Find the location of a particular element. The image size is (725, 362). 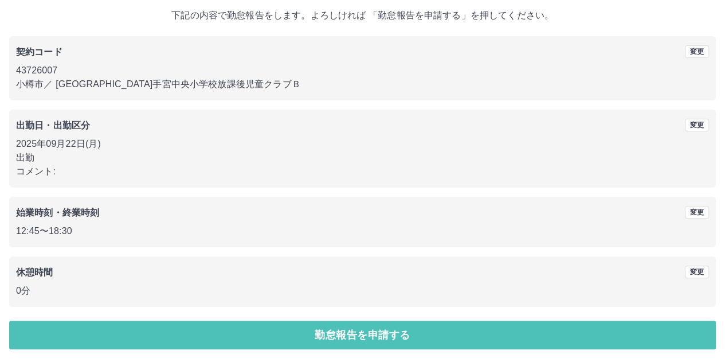

p: 出勤 is located at coordinates (362, 158).